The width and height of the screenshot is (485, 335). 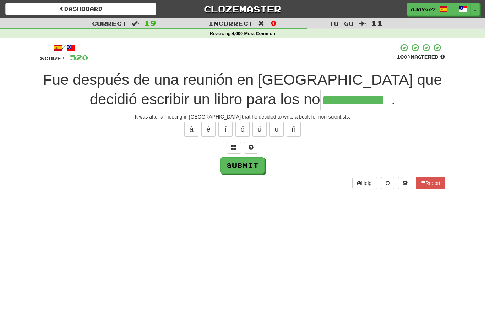 I want to click on button: ñ, so click(x=294, y=129).